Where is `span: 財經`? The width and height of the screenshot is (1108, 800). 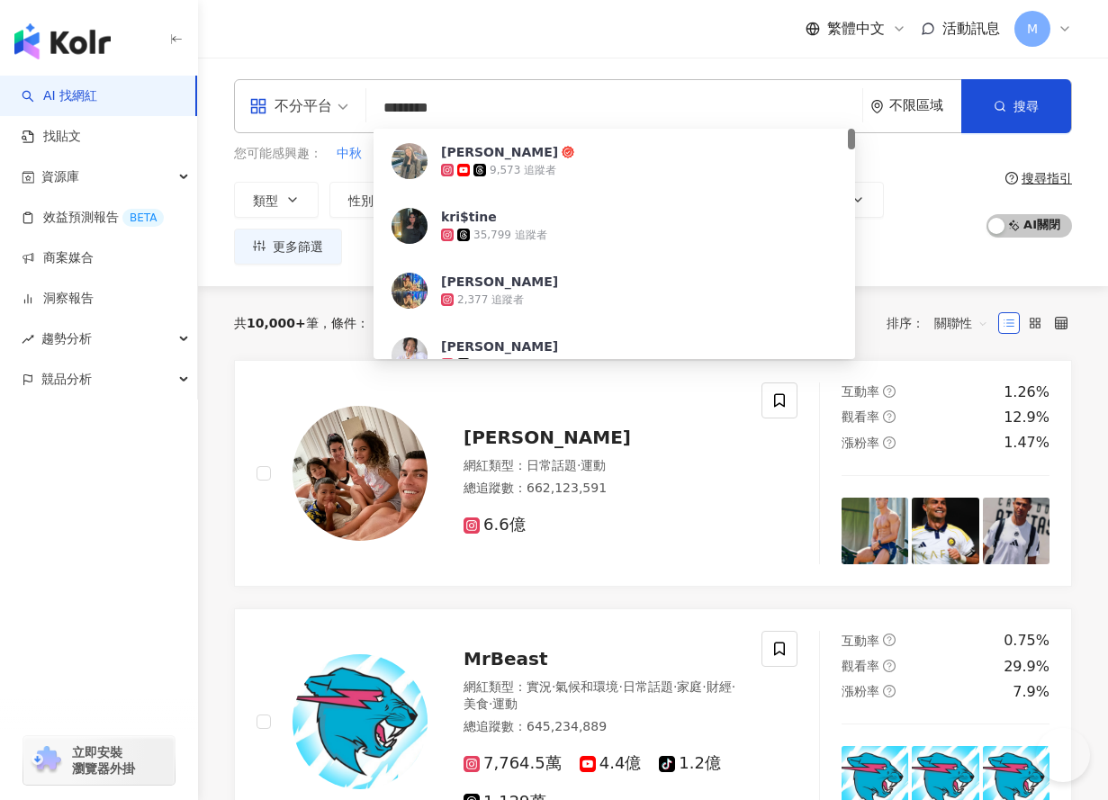
span: 財經 is located at coordinates (719, 687).